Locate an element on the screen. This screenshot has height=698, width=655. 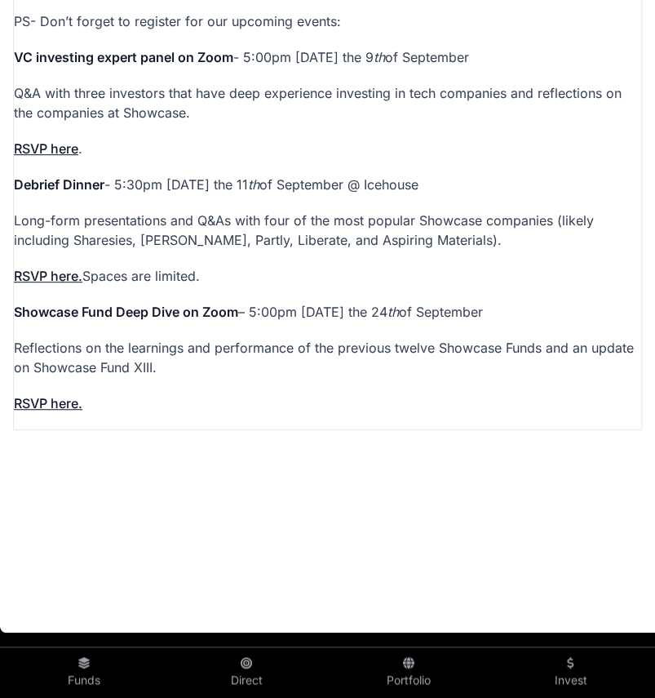
p: Q&A with three investors that have deep experience investing in tech companies and reflections on... is located at coordinates (327, 103).